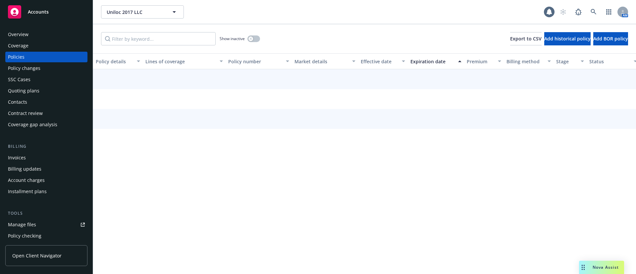 This screenshot has width=636, height=274. I want to click on div: Coverage, so click(18, 46).